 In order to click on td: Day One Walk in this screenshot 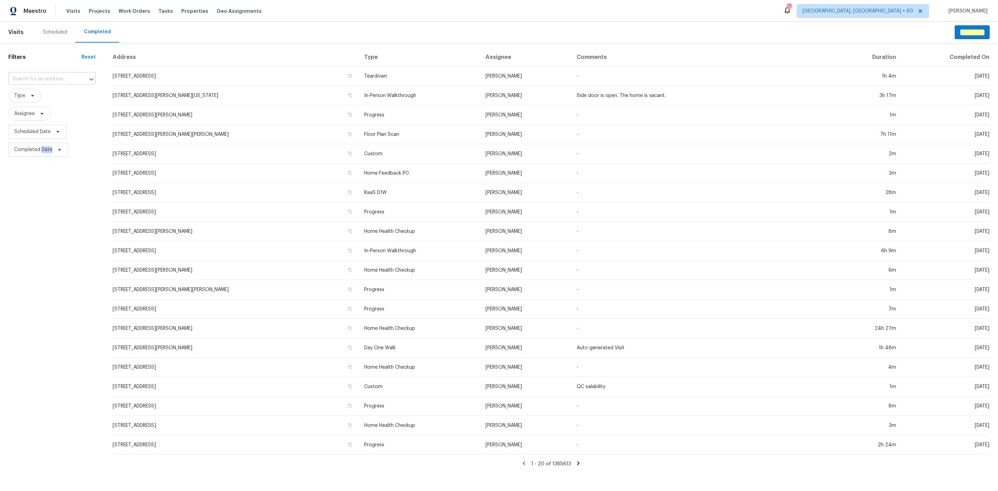, I will do `click(419, 348)`.